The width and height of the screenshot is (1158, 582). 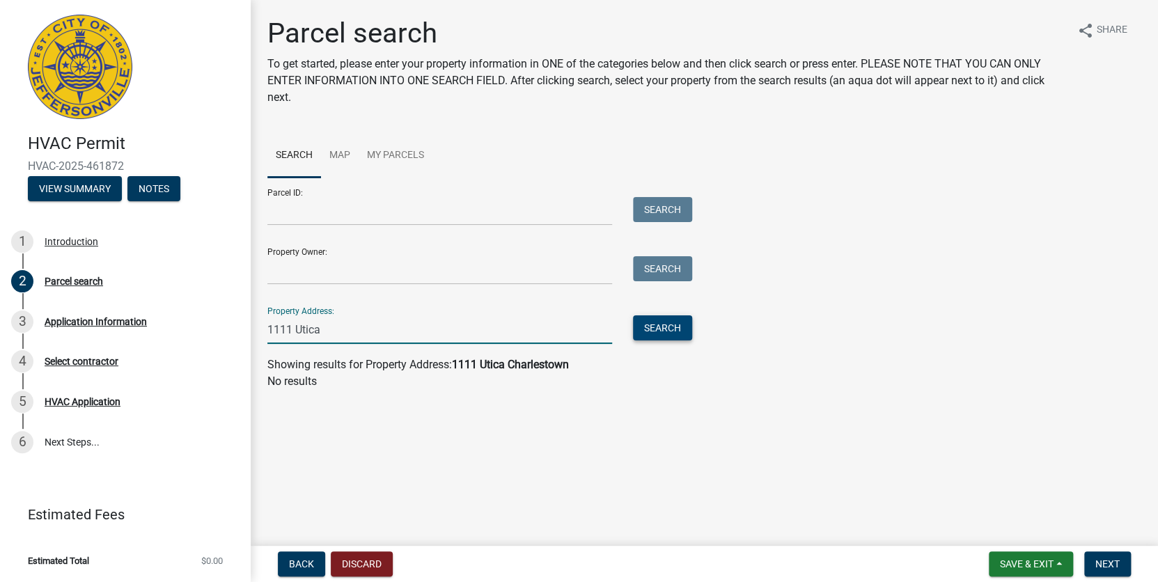 I want to click on h1: Parcel search, so click(x=667, y=33).